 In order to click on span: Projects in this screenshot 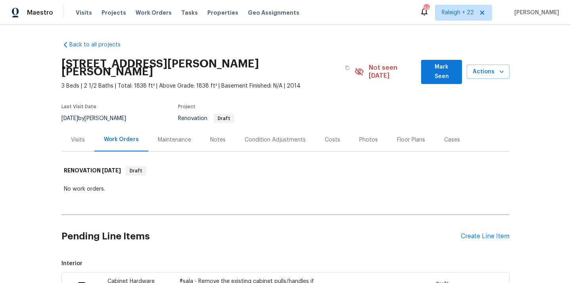, I will do `click(114, 13)`.